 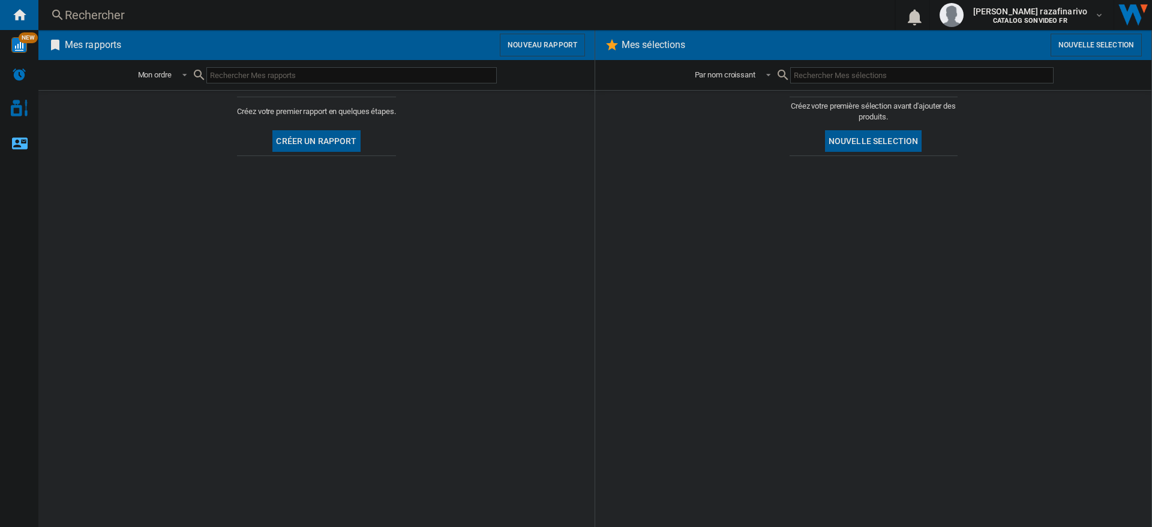 What do you see at coordinates (316, 112) in the screenshot?
I see `span: Créez votre premier rapport en quelques étapes.` at bounding box center [316, 112].